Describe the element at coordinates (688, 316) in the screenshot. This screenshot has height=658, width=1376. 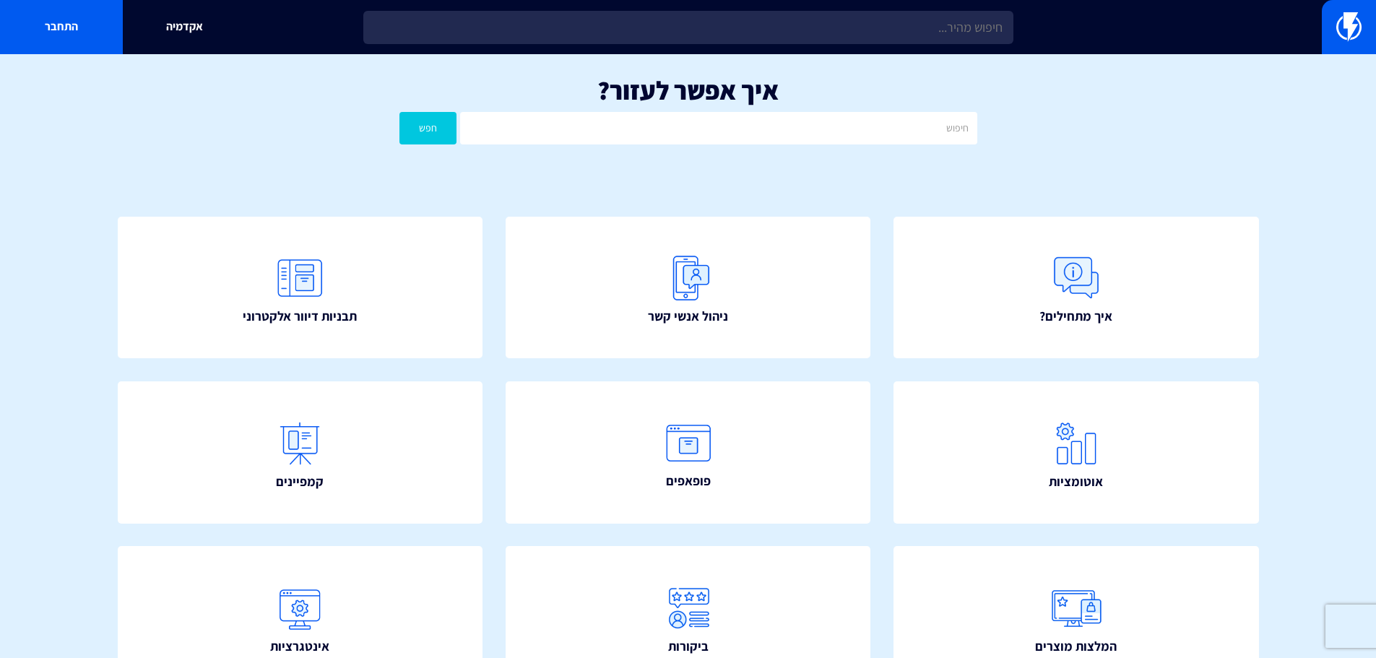
I see `span: ניהול אנשי קשר` at that location.